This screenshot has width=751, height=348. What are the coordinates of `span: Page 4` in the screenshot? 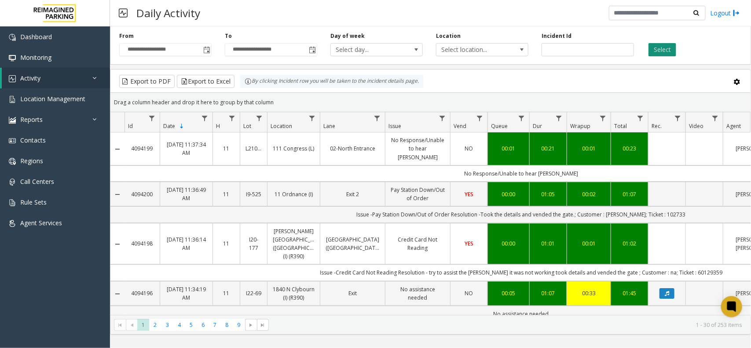 It's located at (179, 325).